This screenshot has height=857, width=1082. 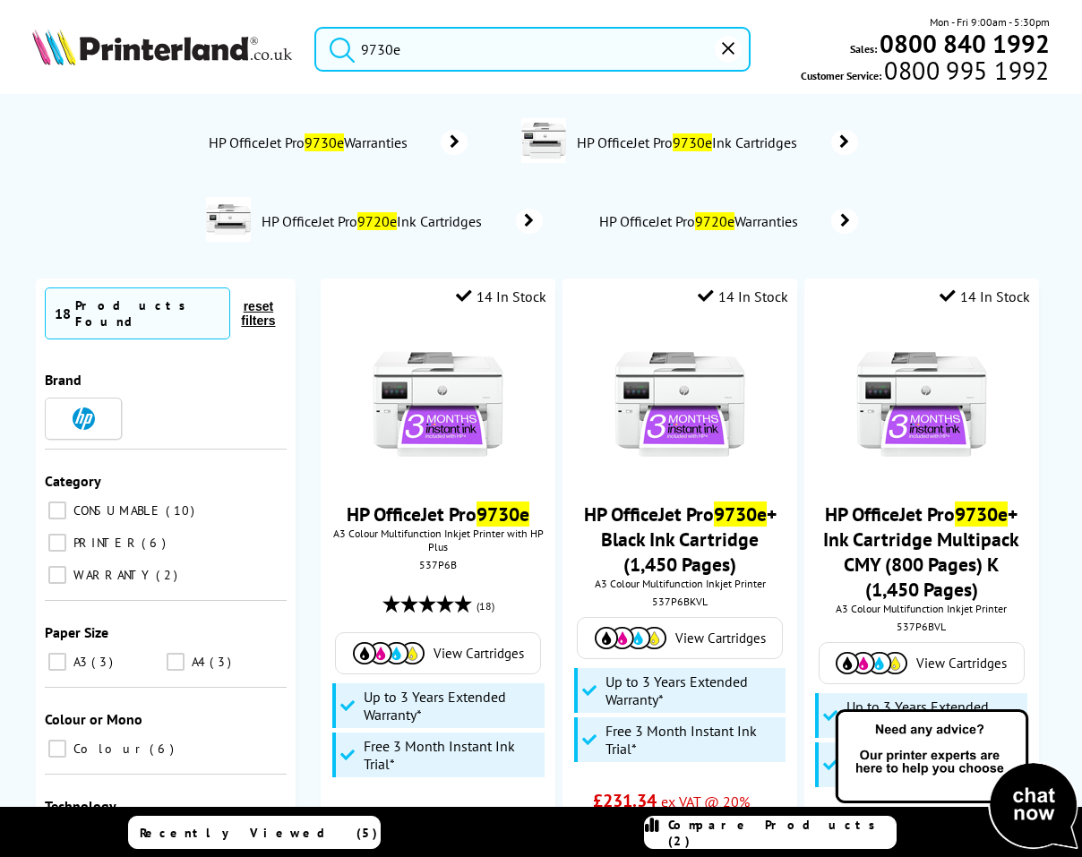 I want to click on div: 537P6BKVL, so click(x=680, y=601).